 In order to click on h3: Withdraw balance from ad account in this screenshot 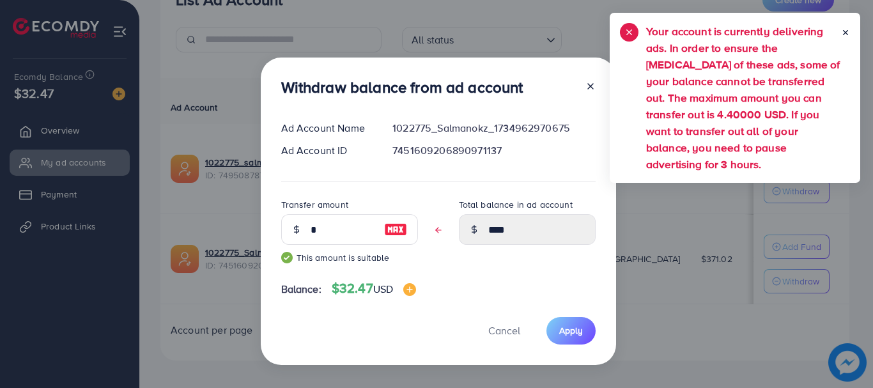, I will do `click(402, 87)`.